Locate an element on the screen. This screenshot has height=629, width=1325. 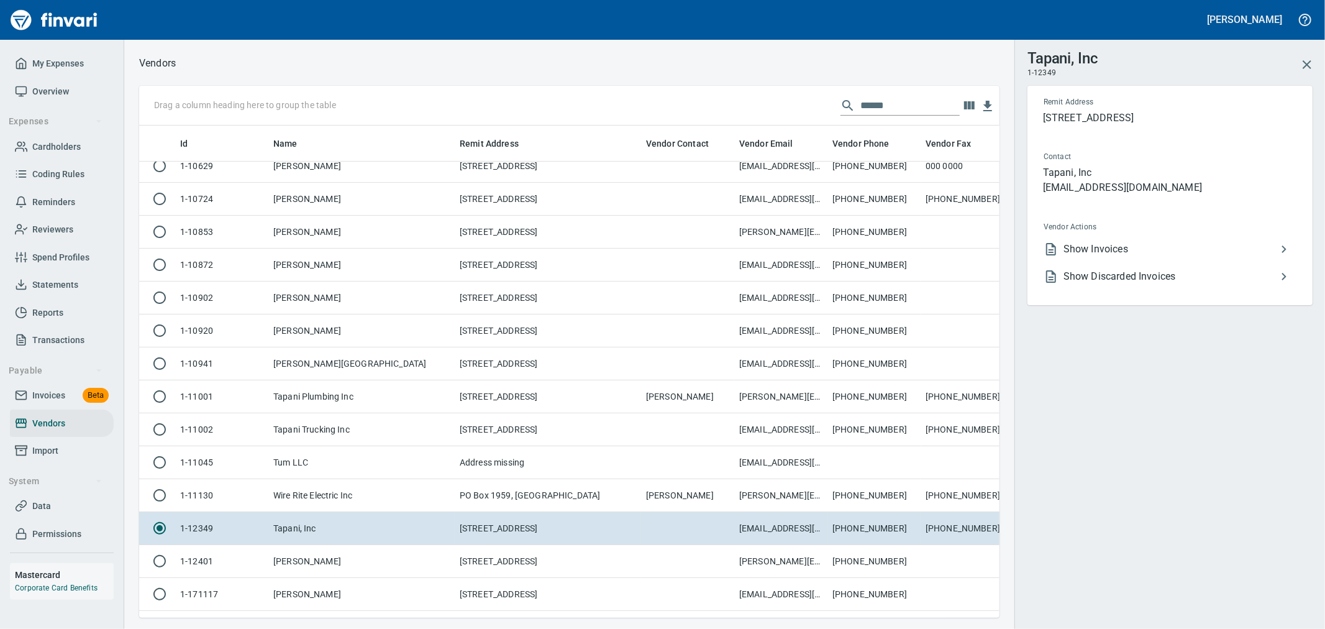
td: 1-10853 is located at coordinates (222, 232).